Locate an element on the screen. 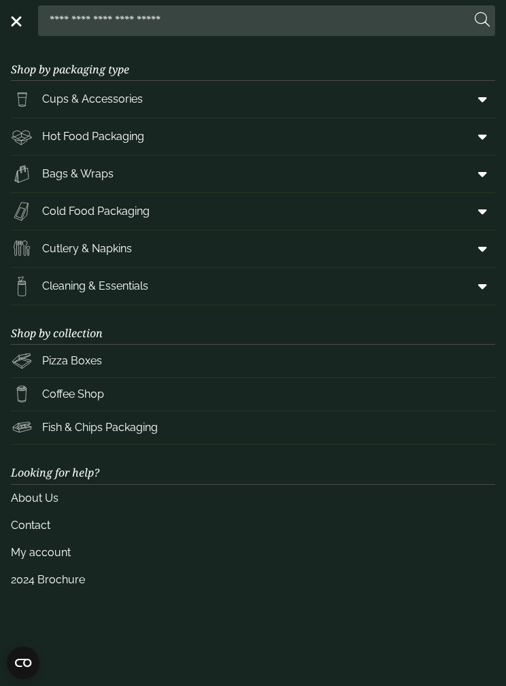 This screenshot has height=686, width=506. a: My account is located at coordinates (253, 553).